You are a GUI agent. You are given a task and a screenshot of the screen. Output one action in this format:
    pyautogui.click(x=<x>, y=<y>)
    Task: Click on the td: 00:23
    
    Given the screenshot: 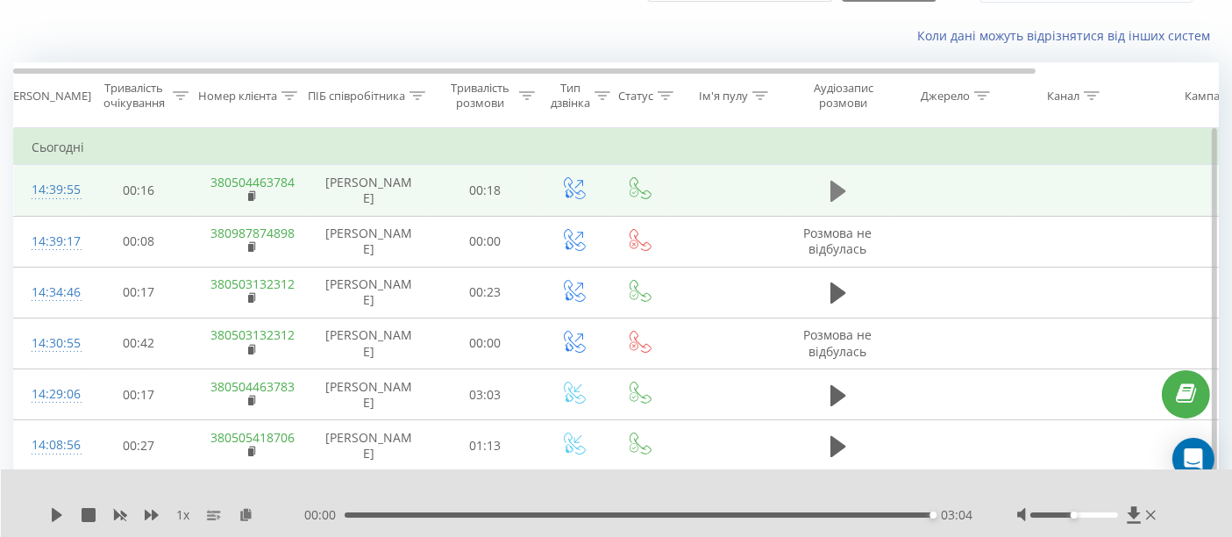 What is the action you would take?
    pyautogui.click(x=485, y=292)
    